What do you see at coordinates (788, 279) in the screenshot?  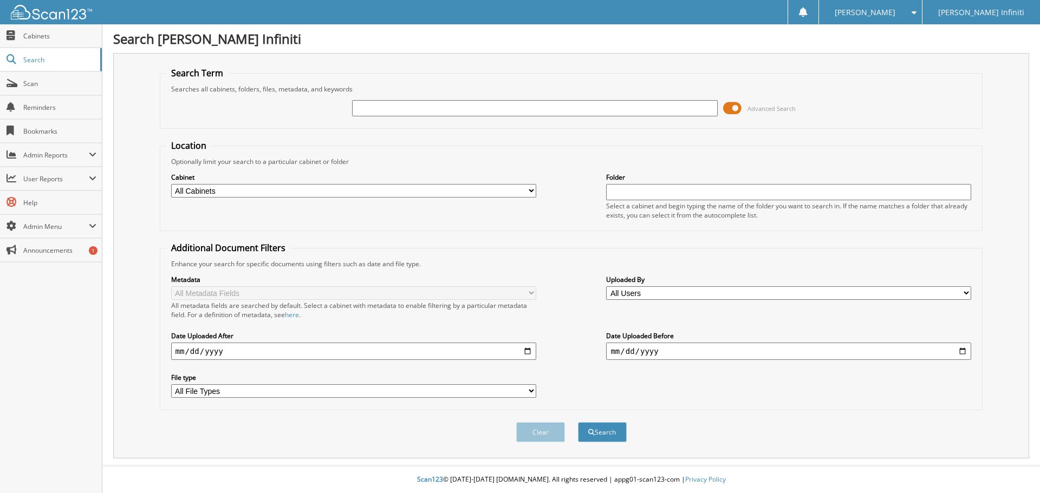 I see `label: Uploaded By` at bounding box center [788, 279].